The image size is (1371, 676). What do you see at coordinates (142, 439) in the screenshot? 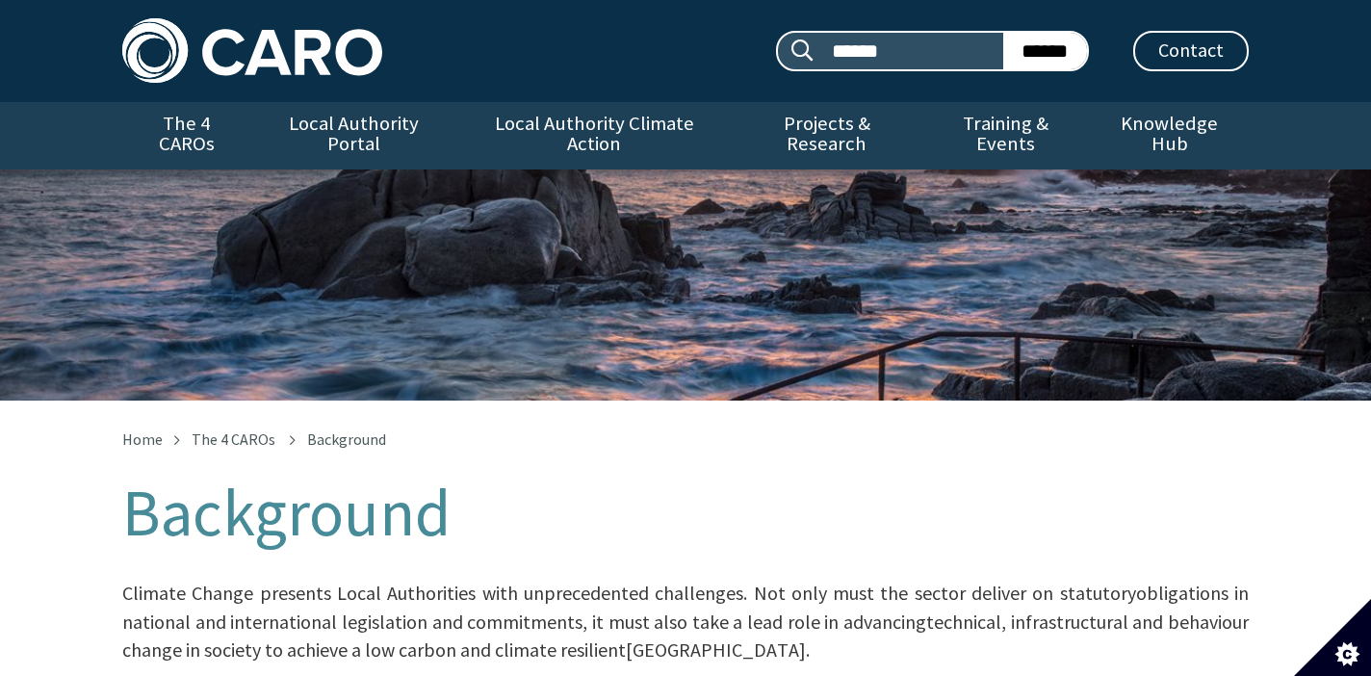
I see `a: Home` at bounding box center [142, 439].